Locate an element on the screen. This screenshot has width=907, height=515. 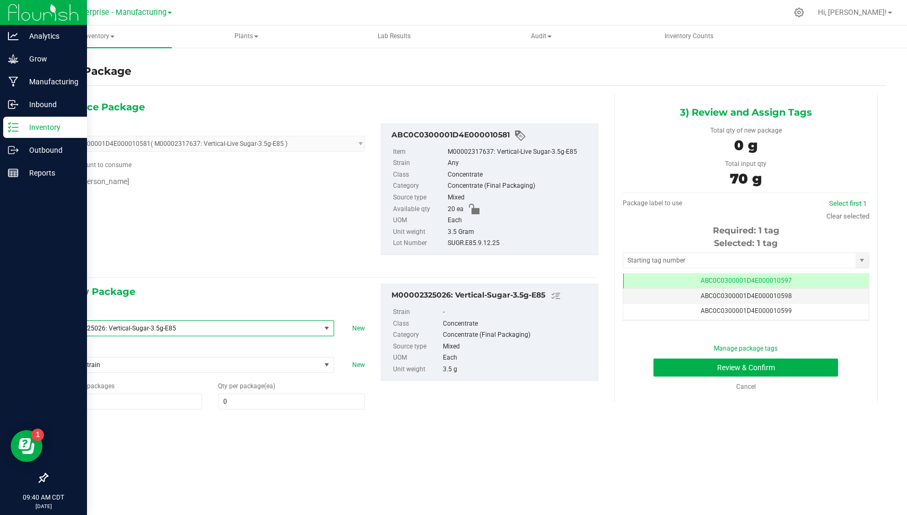
div: ABC0C0300001D4E000010581 is located at coordinates (492, 136).